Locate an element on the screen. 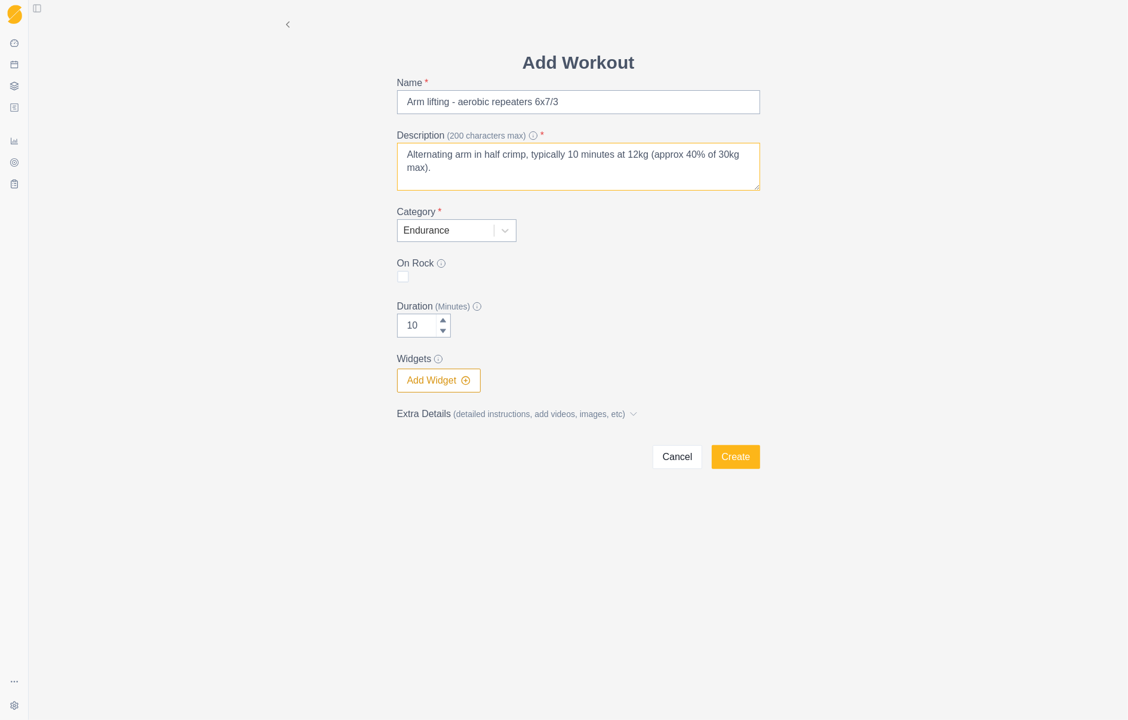  img: Logo is located at coordinates (14, 14).